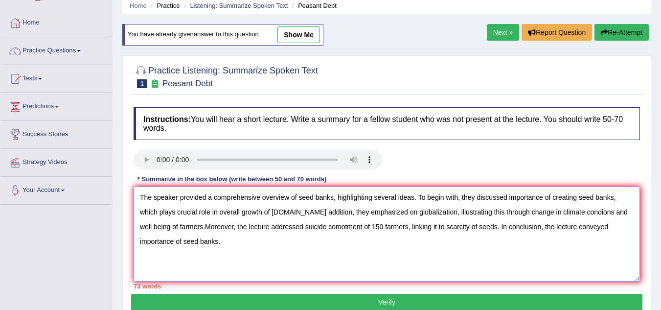 This screenshot has width=661, height=310. What do you see at coordinates (232, 179) in the screenshot?
I see `div: * Summarize in the box below (write between 50 and 70 words)` at bounding box center [232, 179].